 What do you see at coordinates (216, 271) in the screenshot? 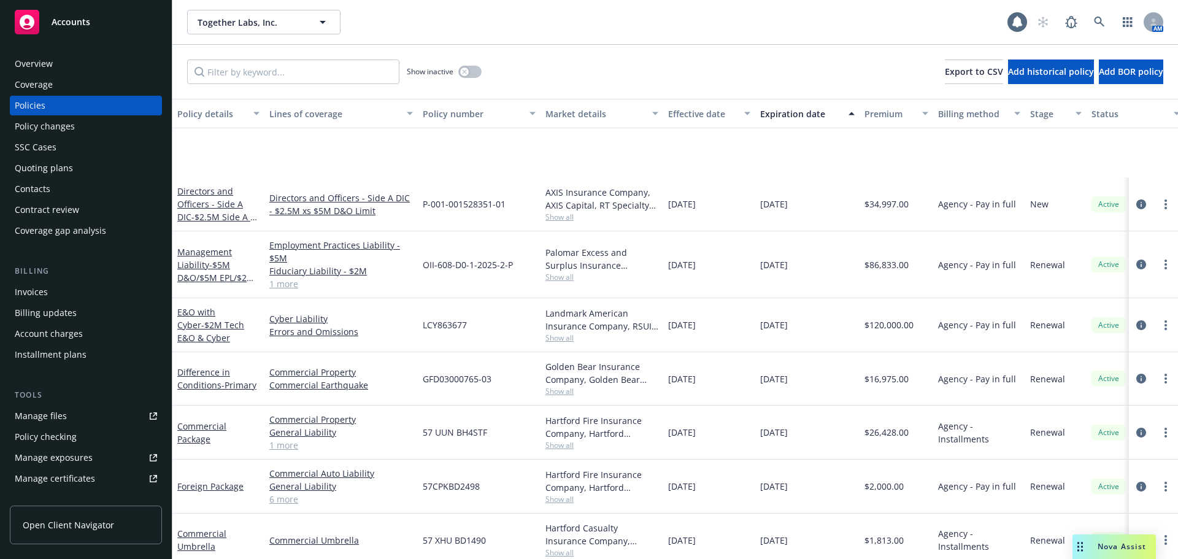
I see `a: Management Liability` at bounding box center [216, 271].